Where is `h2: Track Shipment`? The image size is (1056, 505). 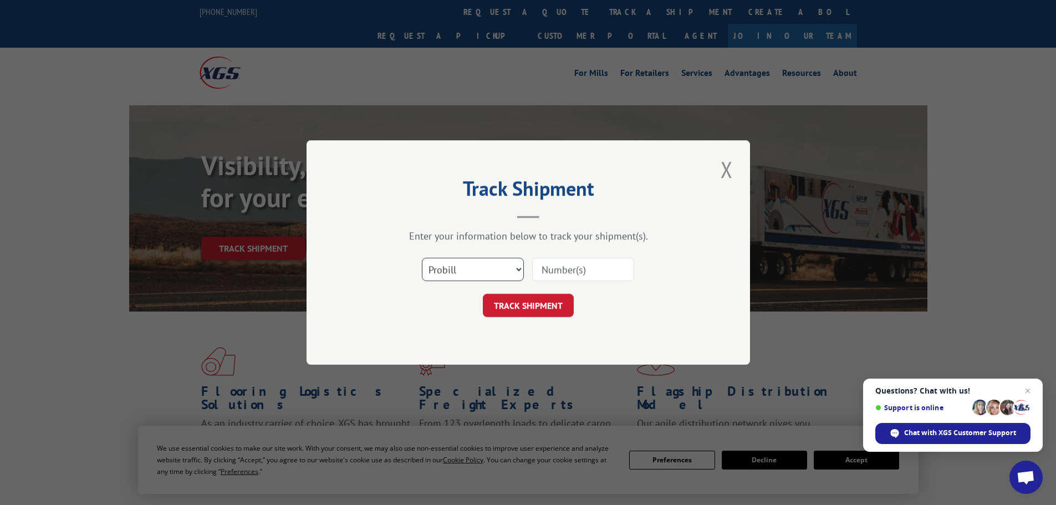 h2: Track Shipment is located at coordinates (528, 191).